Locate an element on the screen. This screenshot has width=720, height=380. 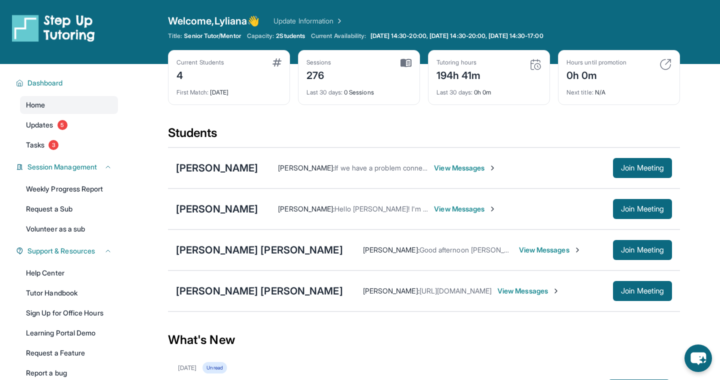
span: Senior Tutor/Mentor is located at coordinates (212, 36).